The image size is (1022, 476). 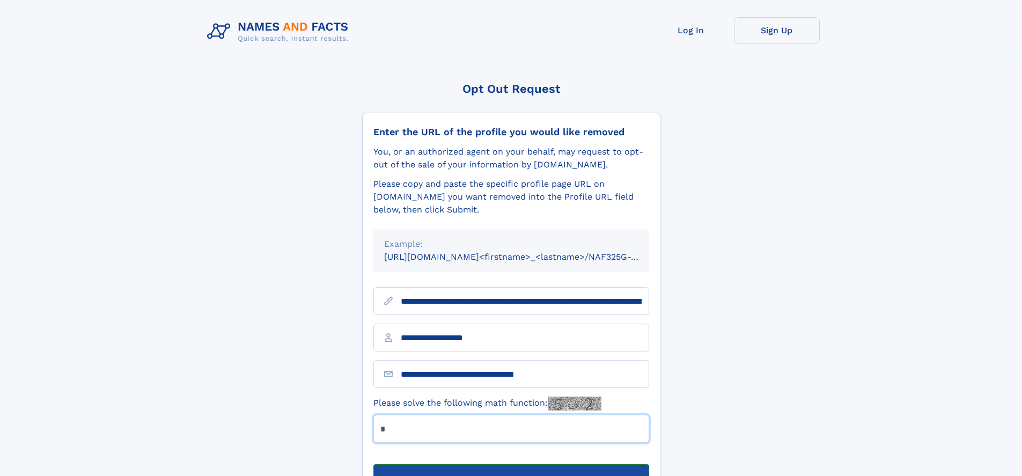 I want to click on a: Log In, so click(x=691, y=30).